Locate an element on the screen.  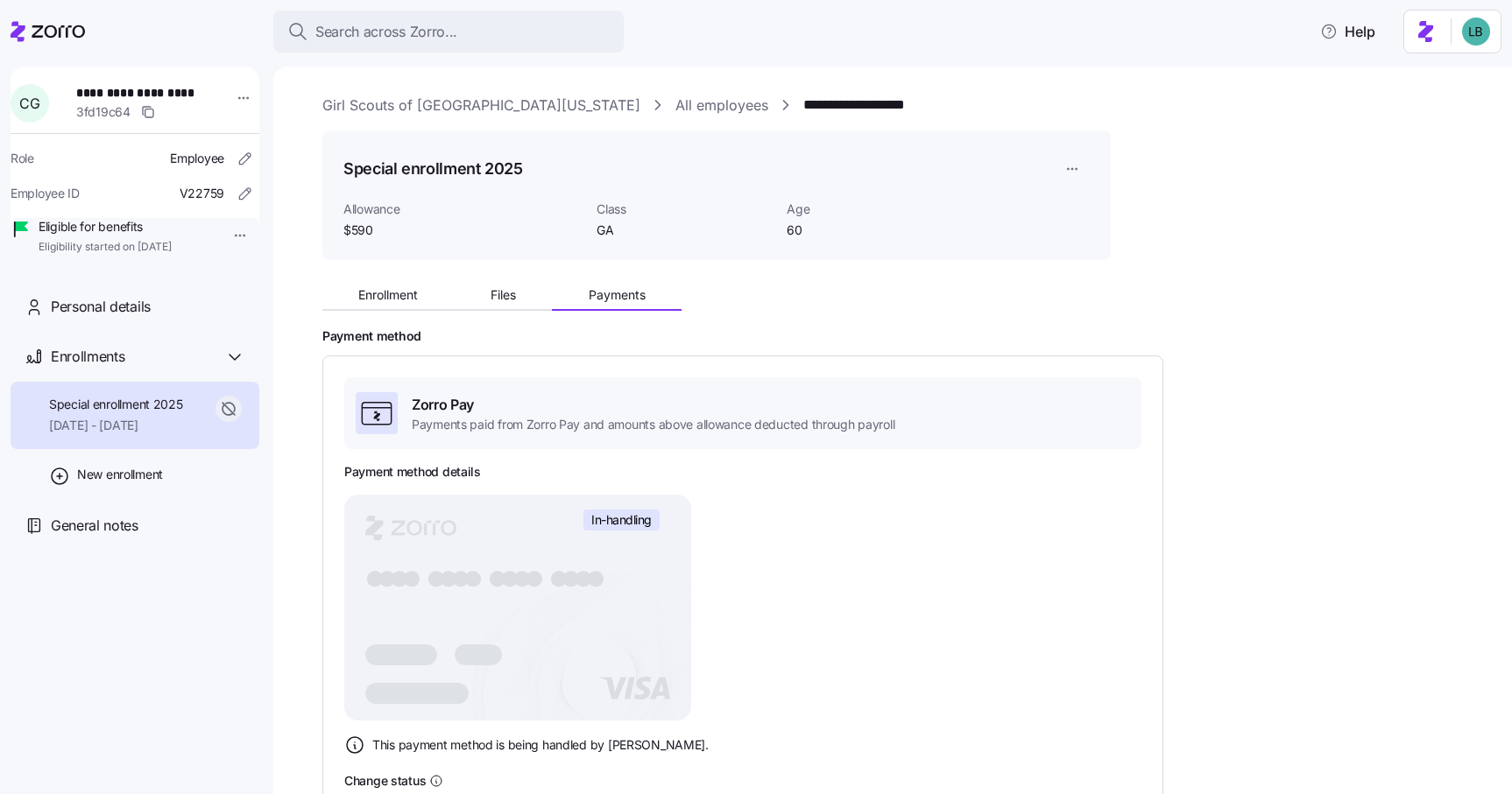
span: C G is located at coordinates (29, 104).